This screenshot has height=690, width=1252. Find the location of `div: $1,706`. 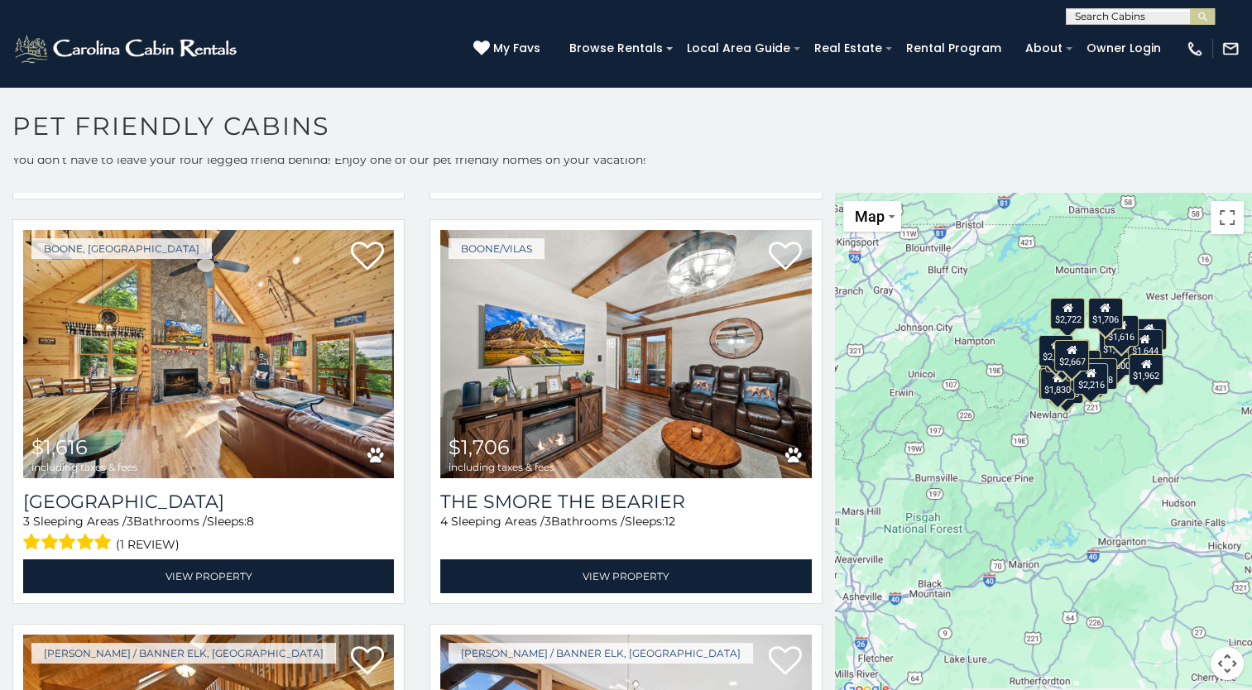

div: $1,706 is located at coordinates (1105, 314).